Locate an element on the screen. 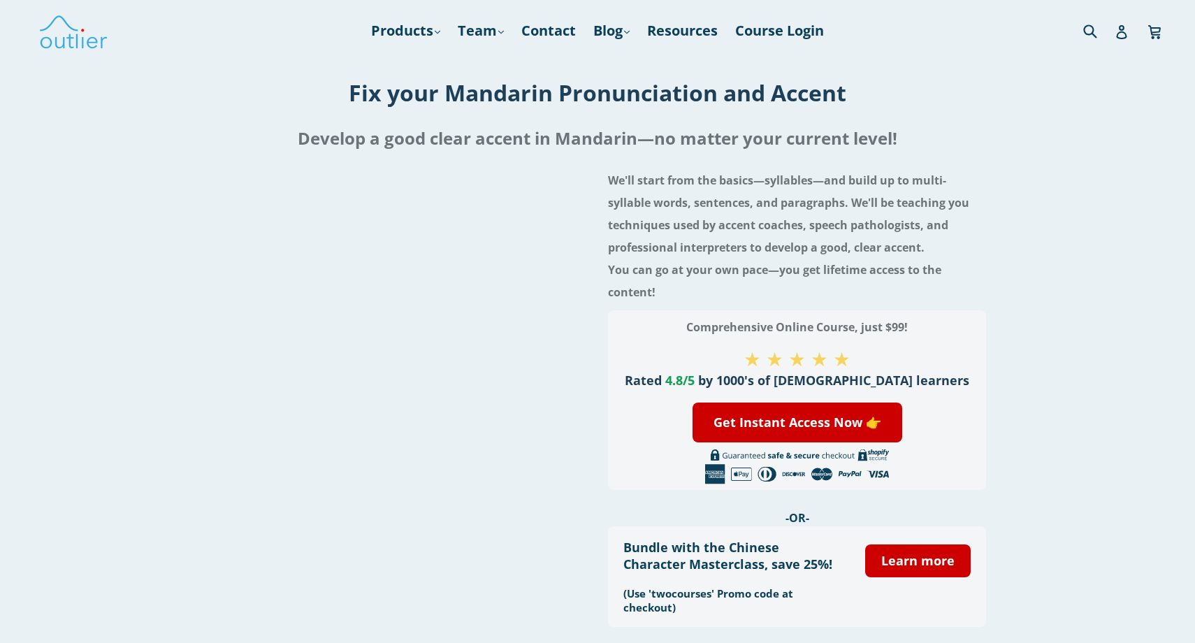  a: Get Instant Access Now 👉 is located at coordinates (797, 422).